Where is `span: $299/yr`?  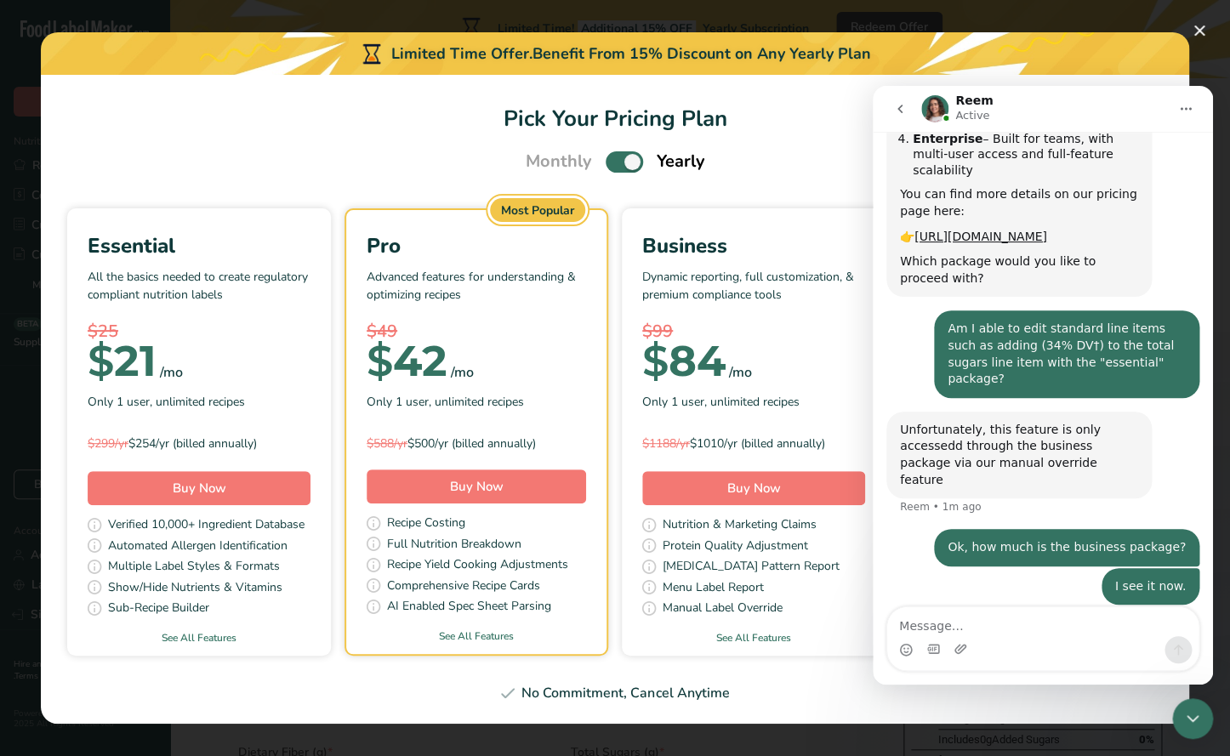 span: $299/yr is located at coordinates (108, 443).